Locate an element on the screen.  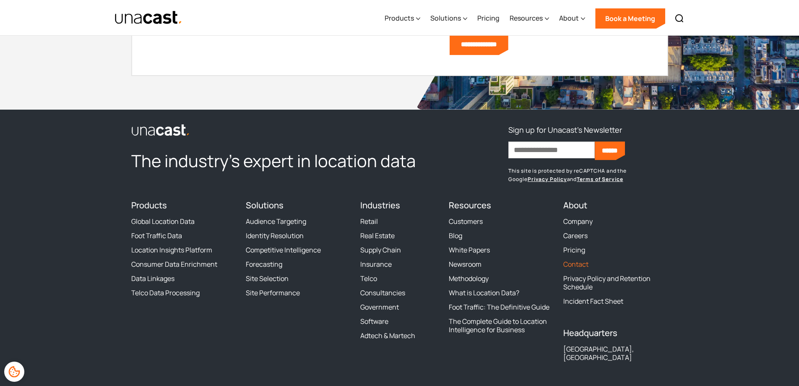
a: Site Performance is located at coordinates (273, 292).